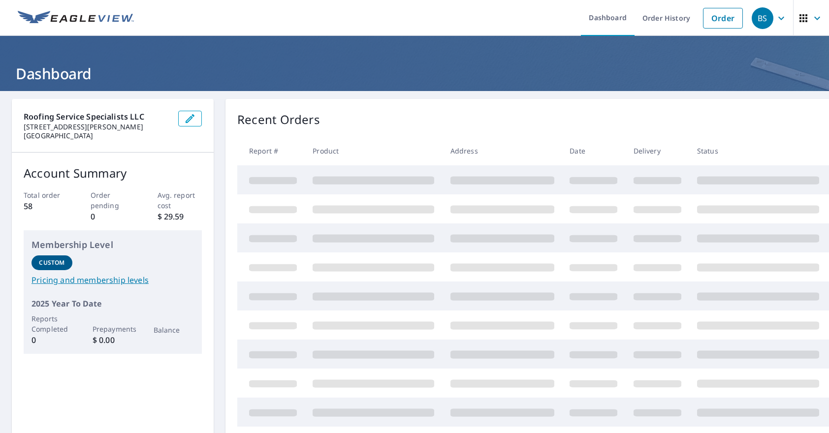 The width and height of the screenshot is (829, 433). What do you see at coordinates (46, 206) in the screenshot?
I see `p: 58` at bounding box center [46, 206].